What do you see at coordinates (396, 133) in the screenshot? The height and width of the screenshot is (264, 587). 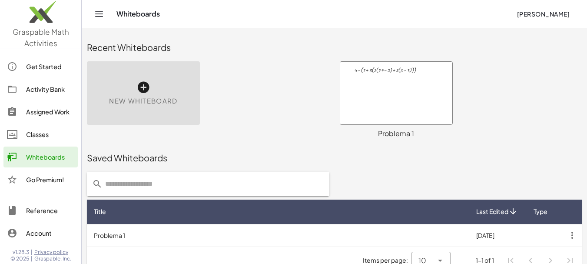 I see `div: Problema 1` at bounding box center [396, 133].